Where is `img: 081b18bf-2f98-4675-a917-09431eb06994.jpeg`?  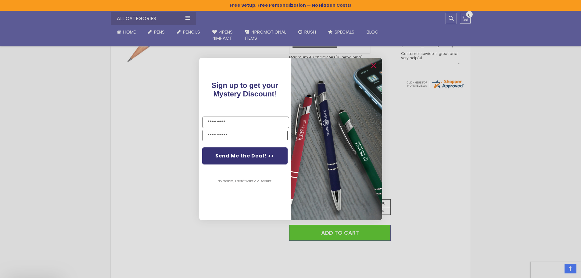
img: 081b18bf-2f98-4675-a917-09431eb06994.jpeg is located at coordinates (336, 139).